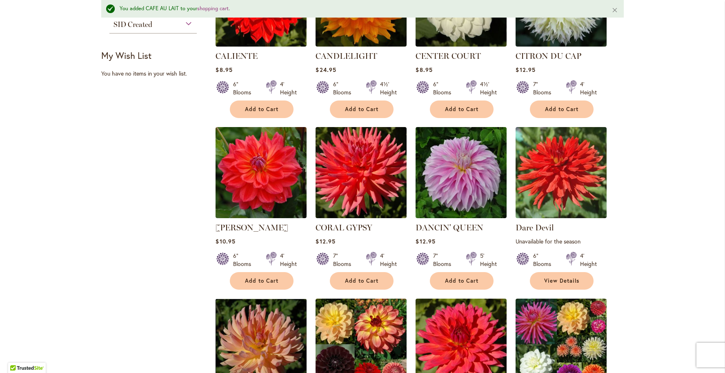 The image size is (725, 373). I want to click on img: COOPER BLAINE, so click(261, 172).